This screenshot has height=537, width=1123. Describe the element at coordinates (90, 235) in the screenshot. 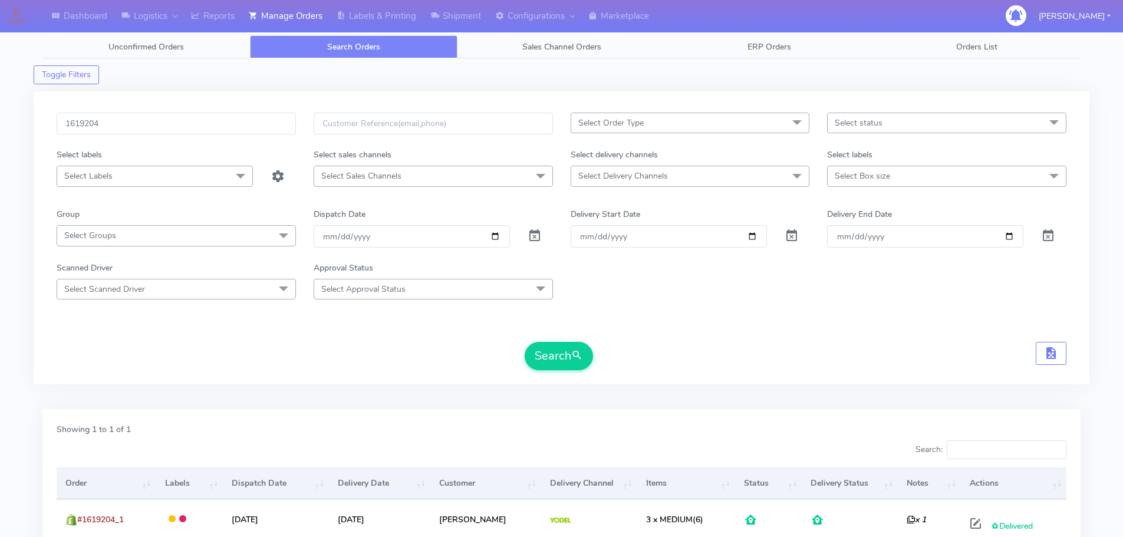

I see `span: Select Groups` at that location.